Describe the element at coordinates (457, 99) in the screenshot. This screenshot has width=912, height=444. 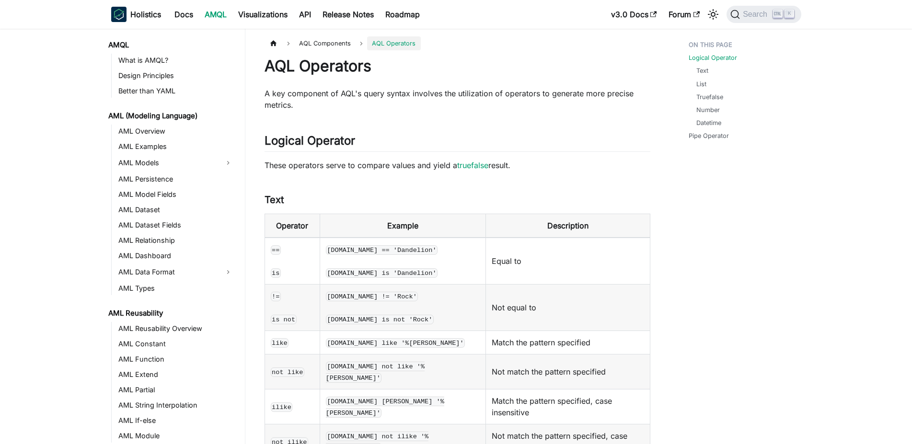
I see `p: A key component of AQL's query syntax involves the utilization of operators to generate more prec...` at that location.